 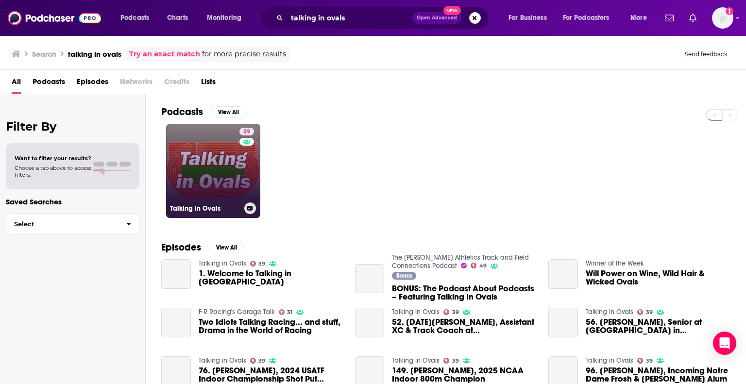 I want to click on button: Select, so click(x=72, y=224).